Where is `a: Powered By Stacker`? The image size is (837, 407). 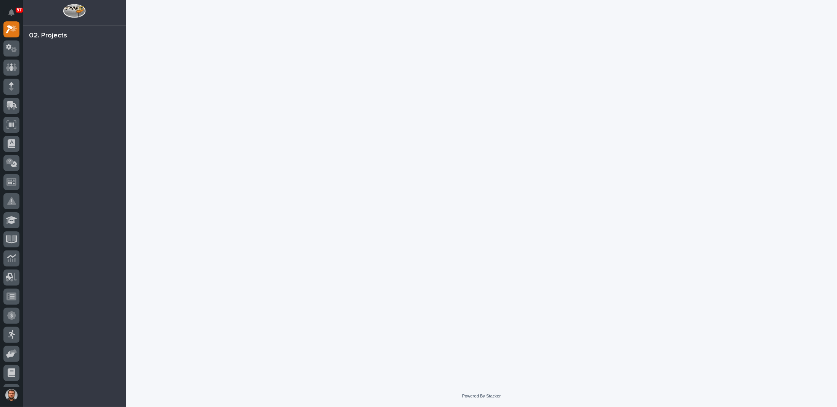 a: Powered By Stacker is located at coordinates (481, 396).